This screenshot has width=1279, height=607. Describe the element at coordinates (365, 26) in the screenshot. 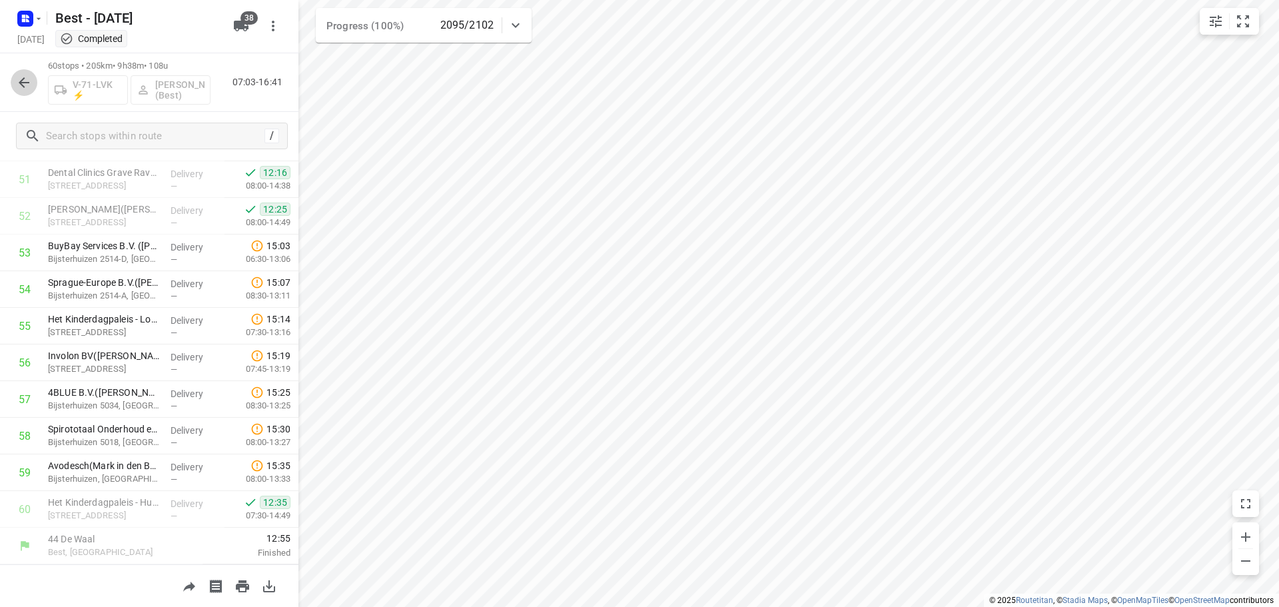

I see `span: Progress (100%)` at that location.